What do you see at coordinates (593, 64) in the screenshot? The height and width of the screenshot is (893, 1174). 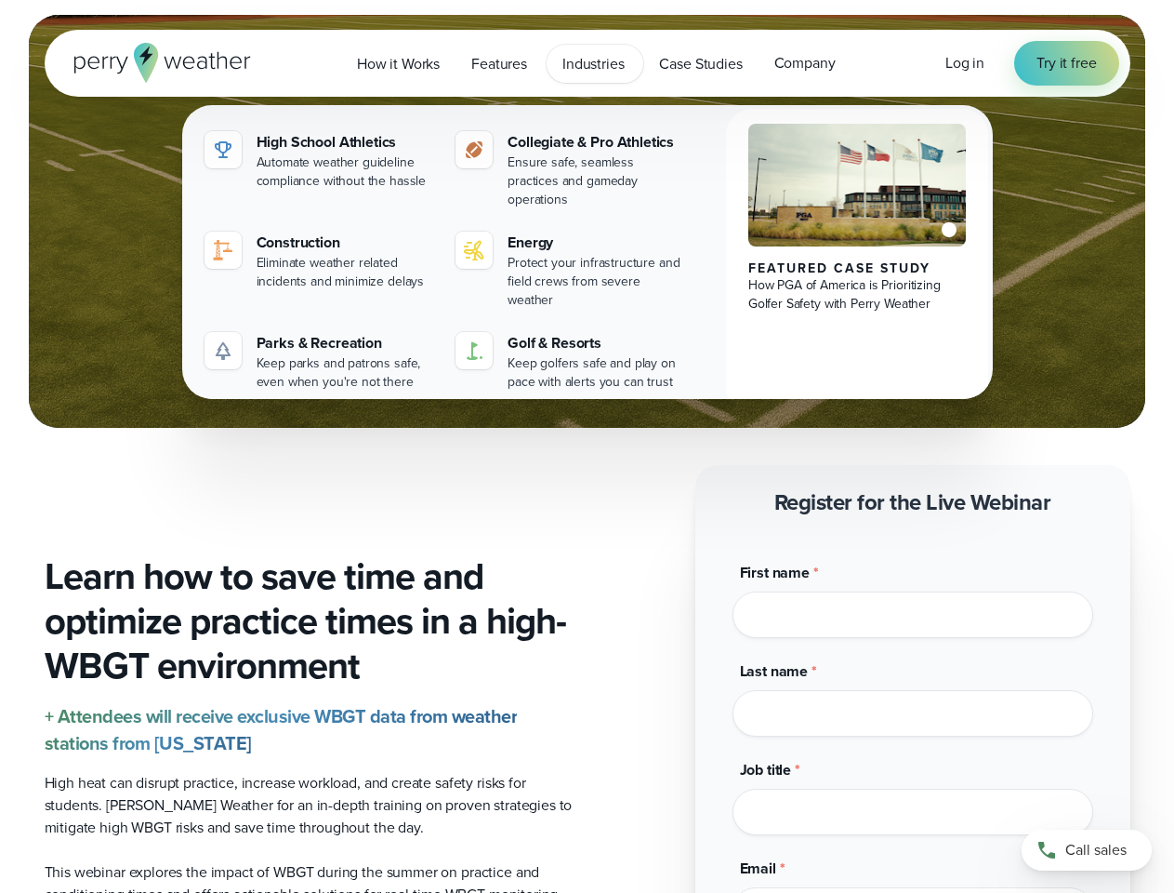 I see `span: Industries` at bounding box center [593, 64].